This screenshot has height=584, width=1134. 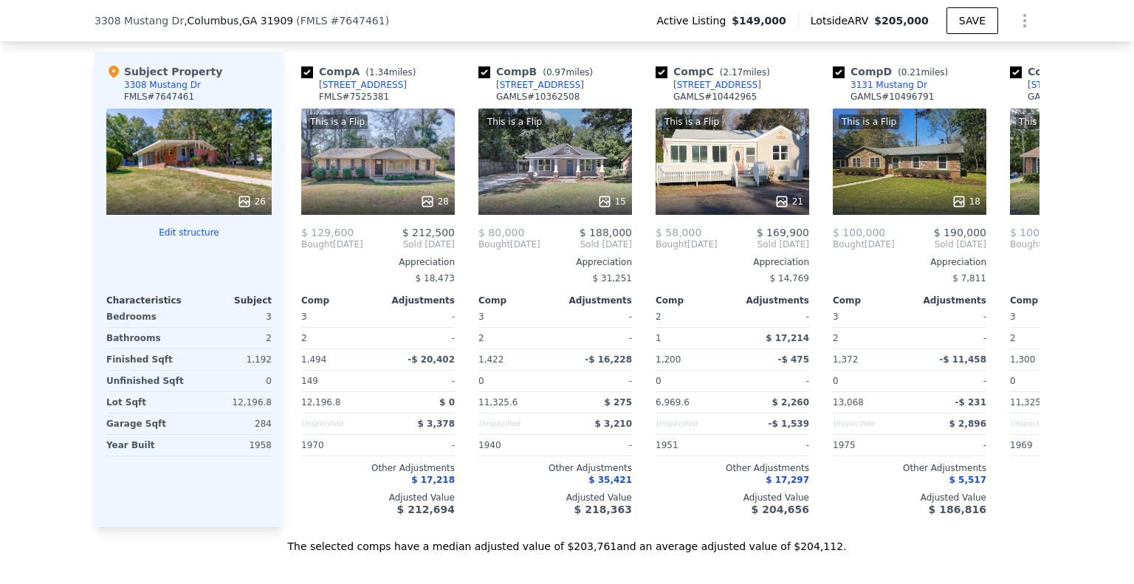 What do you see at coordinates (902, 21) in the screenshot?
I see `span: $205,000` at bounding box center [902, 21].